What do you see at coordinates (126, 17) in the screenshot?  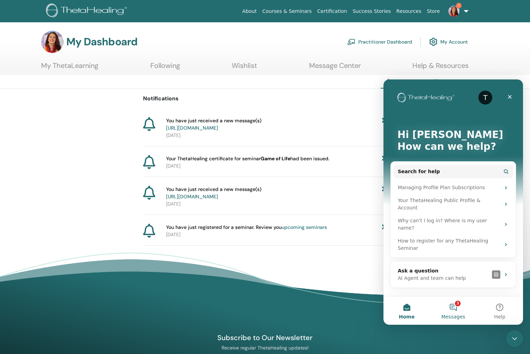 I see `div: Close` at bounding box center [126, 17].